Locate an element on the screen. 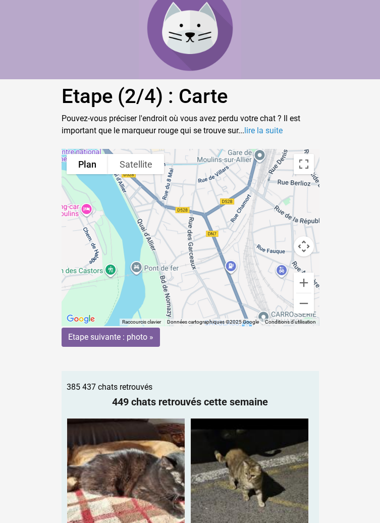  p: Pouvez-vous préciser l'endroit où vous avez perdu votre chat ? Il est important que le marqueur r... is located at coordinates (190, 125).